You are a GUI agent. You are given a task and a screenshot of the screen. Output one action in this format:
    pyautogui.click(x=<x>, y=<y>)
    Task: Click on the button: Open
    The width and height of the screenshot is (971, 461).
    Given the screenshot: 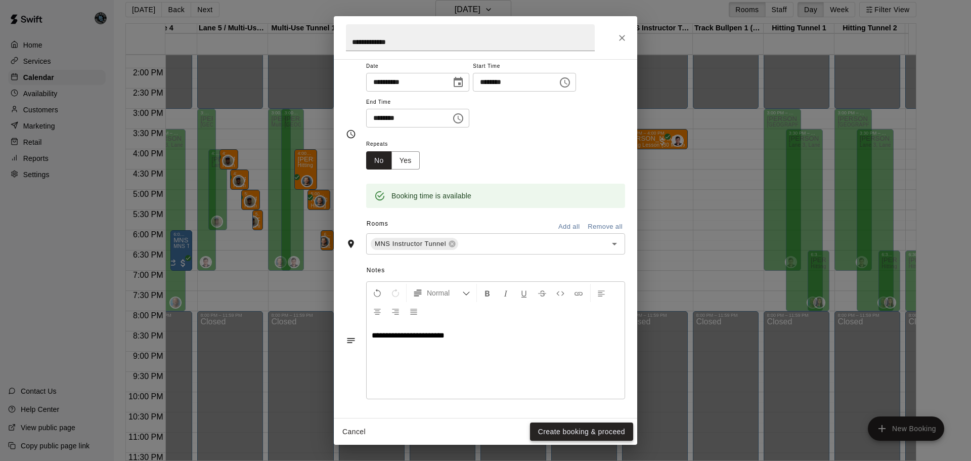 What is the action you would take?
    pyautogui.click(x=615, y=244)
    